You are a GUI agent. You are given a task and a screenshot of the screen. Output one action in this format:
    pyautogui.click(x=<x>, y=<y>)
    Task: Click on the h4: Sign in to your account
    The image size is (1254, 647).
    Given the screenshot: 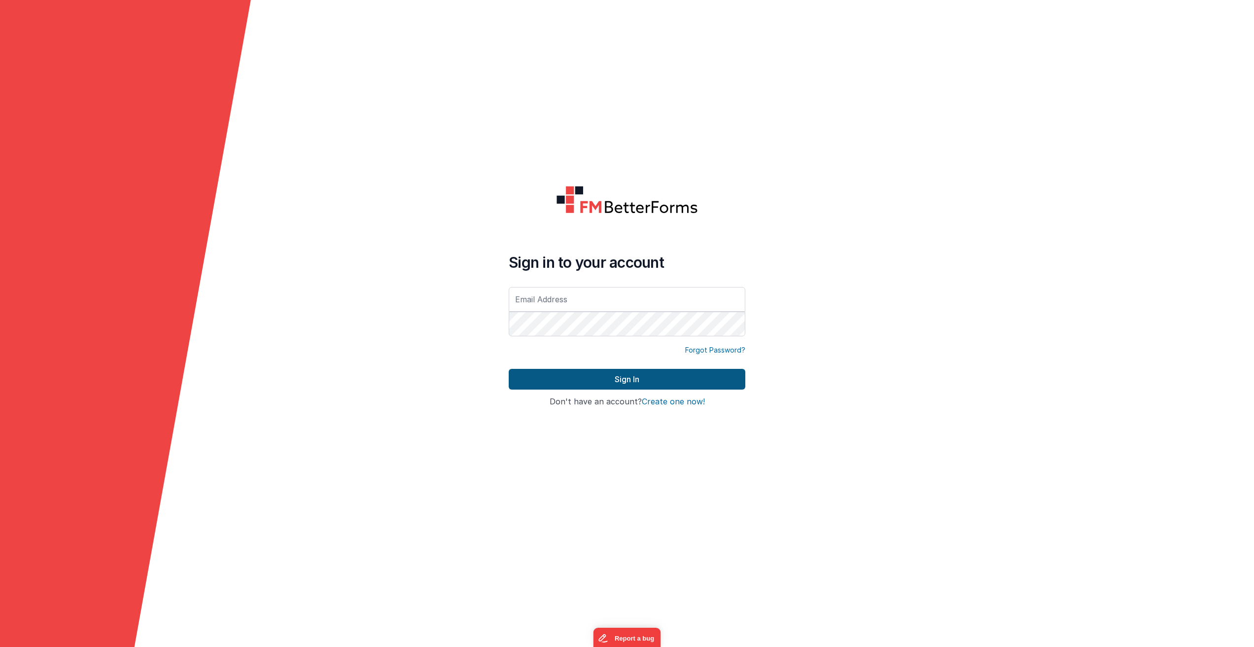 What is the action you would take?
    pyautogui.click(x=627, y=262)
    